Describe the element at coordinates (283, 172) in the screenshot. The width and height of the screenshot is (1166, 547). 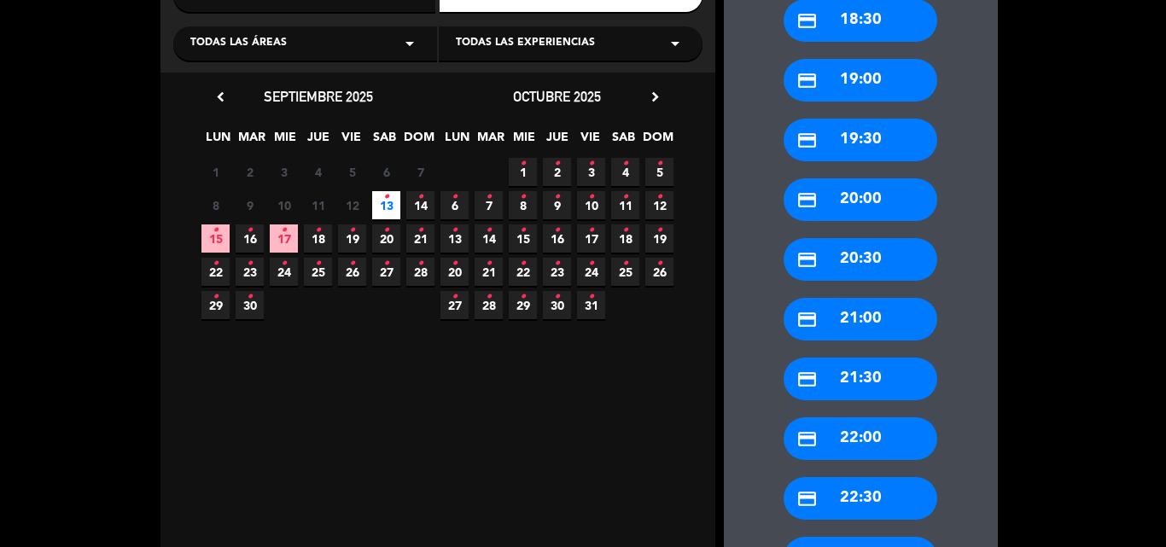
I see `span: 3` at that location.